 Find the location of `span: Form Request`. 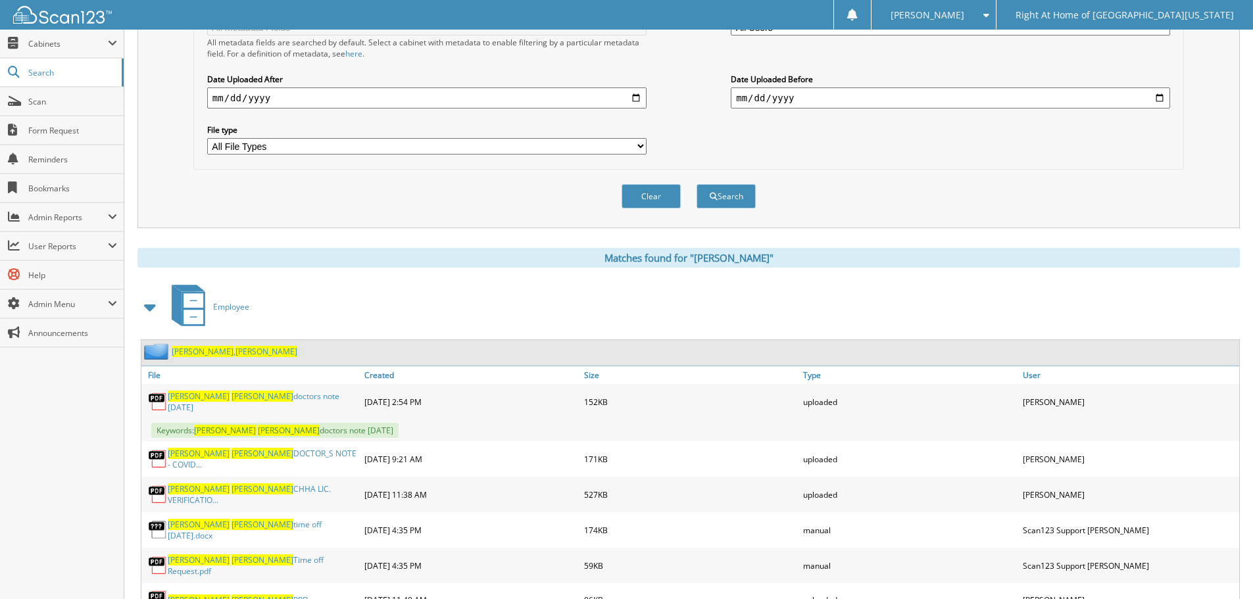

span: Form Request is located at coordinates (72, 130).